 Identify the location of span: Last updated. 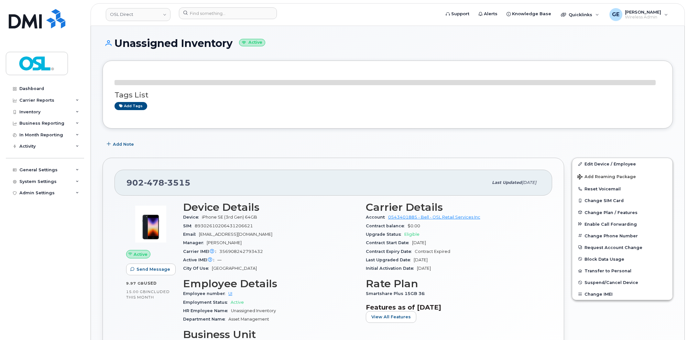
(507, 182).